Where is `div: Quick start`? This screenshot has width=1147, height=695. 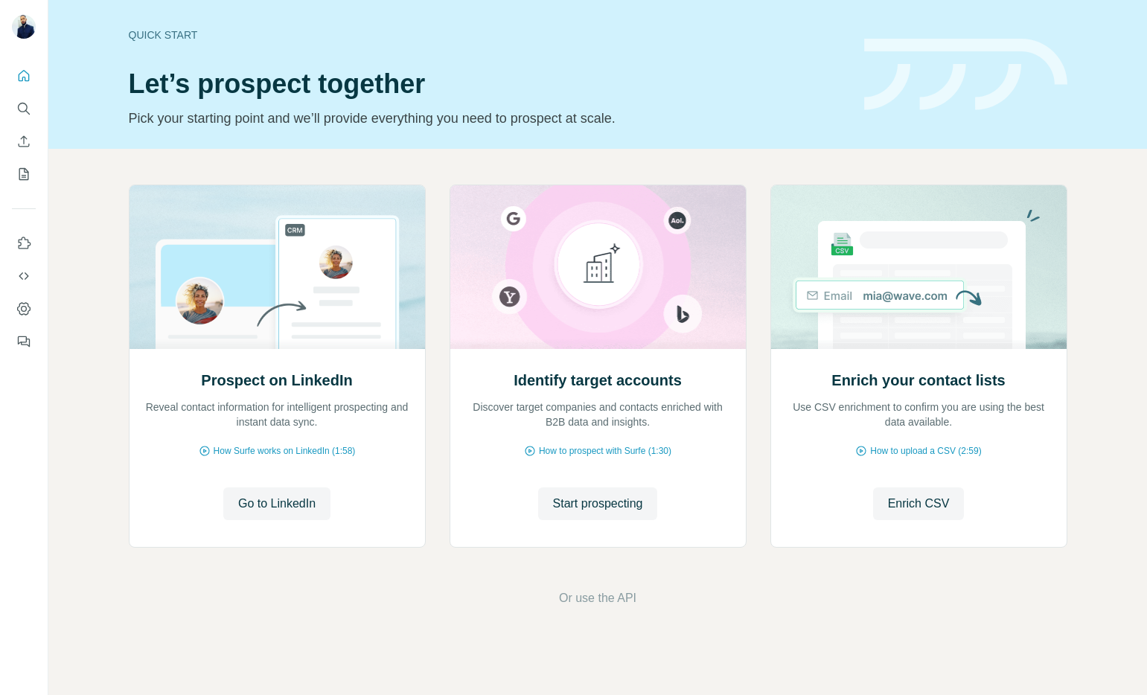 div: Quick start is located at coordinates (488, 35).